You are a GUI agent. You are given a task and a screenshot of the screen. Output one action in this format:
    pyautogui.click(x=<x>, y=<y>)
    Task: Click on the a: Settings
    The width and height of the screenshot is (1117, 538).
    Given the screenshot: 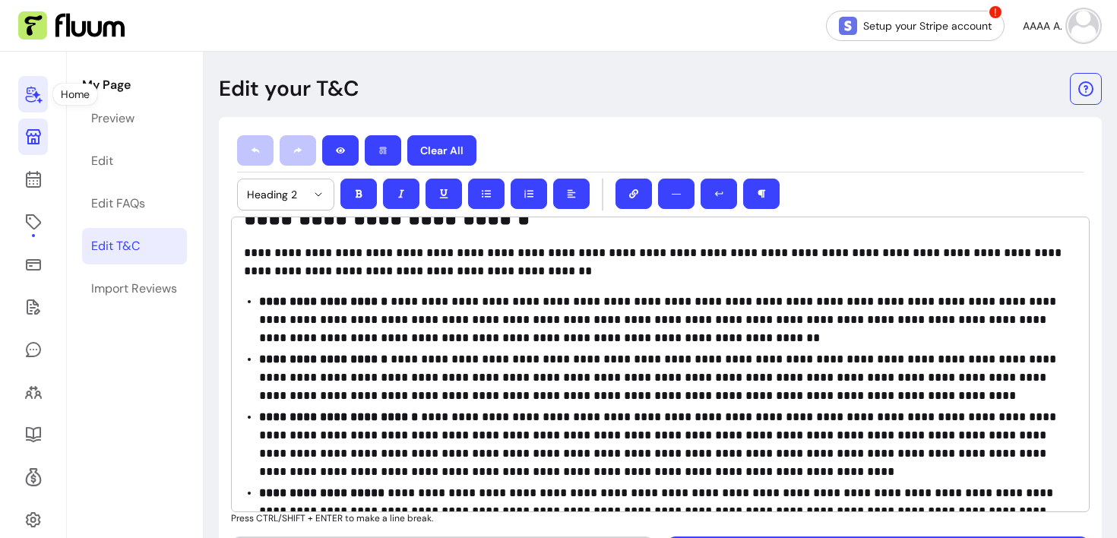 What is the action you would take?
    pyautogui.click(x=33, y=520)
    